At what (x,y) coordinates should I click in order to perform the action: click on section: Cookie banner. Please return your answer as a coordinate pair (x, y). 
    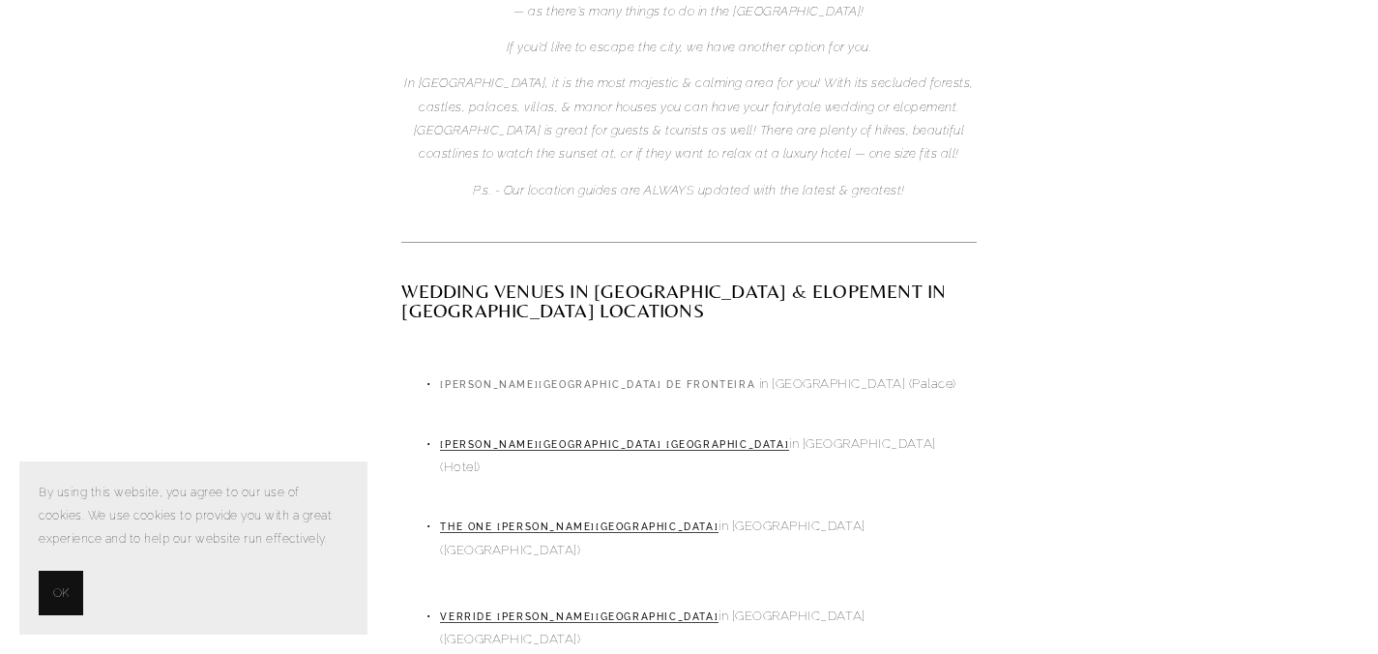
    Looking at the image, I should click on (193, 547).